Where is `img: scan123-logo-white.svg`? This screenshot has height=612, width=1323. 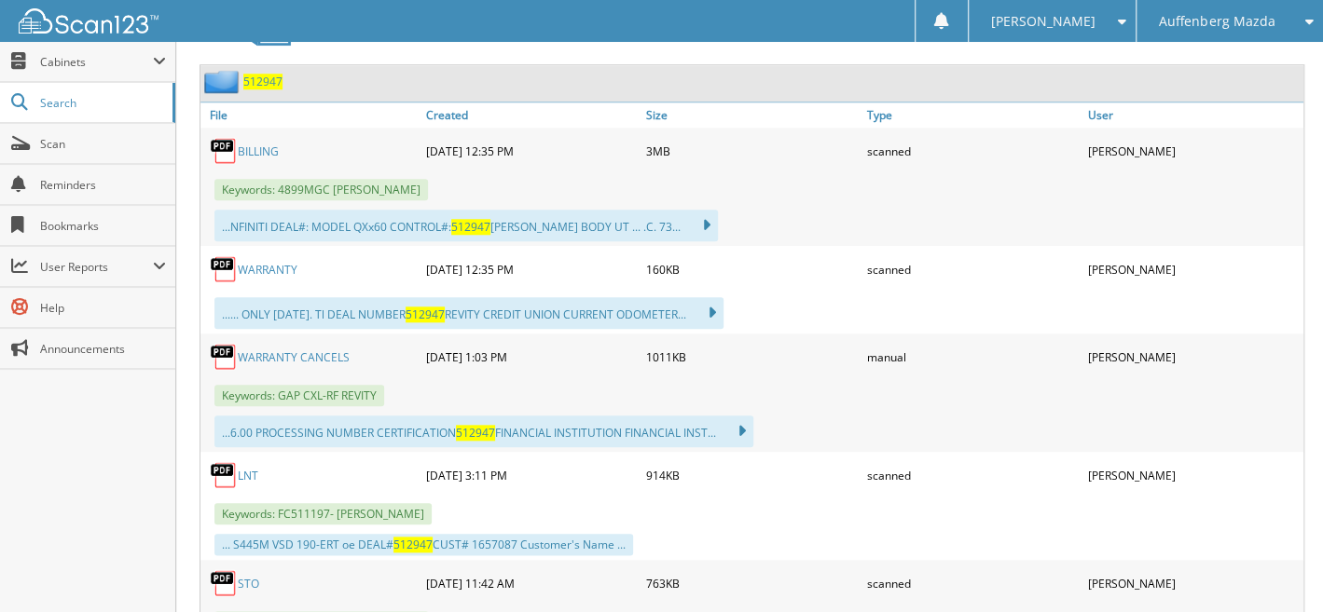
img: scan123-logo-white.svg is located at coordinates (89, 21).